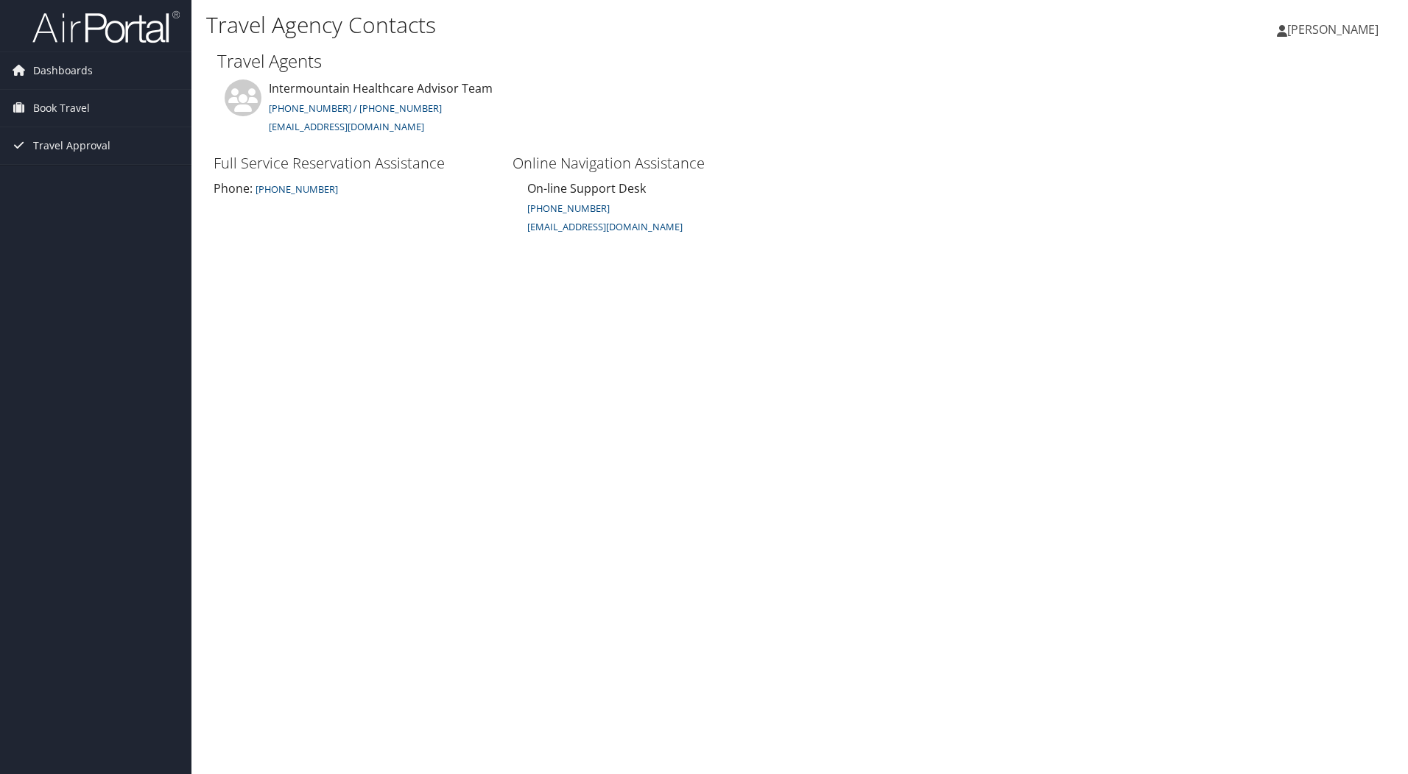 This screenshot has width=1408, height=774. What do you see at coordinates (356, 163) in the screenshot?
I see `h3: Full Service Reservation Assistance` at bounding box center [356, 163].